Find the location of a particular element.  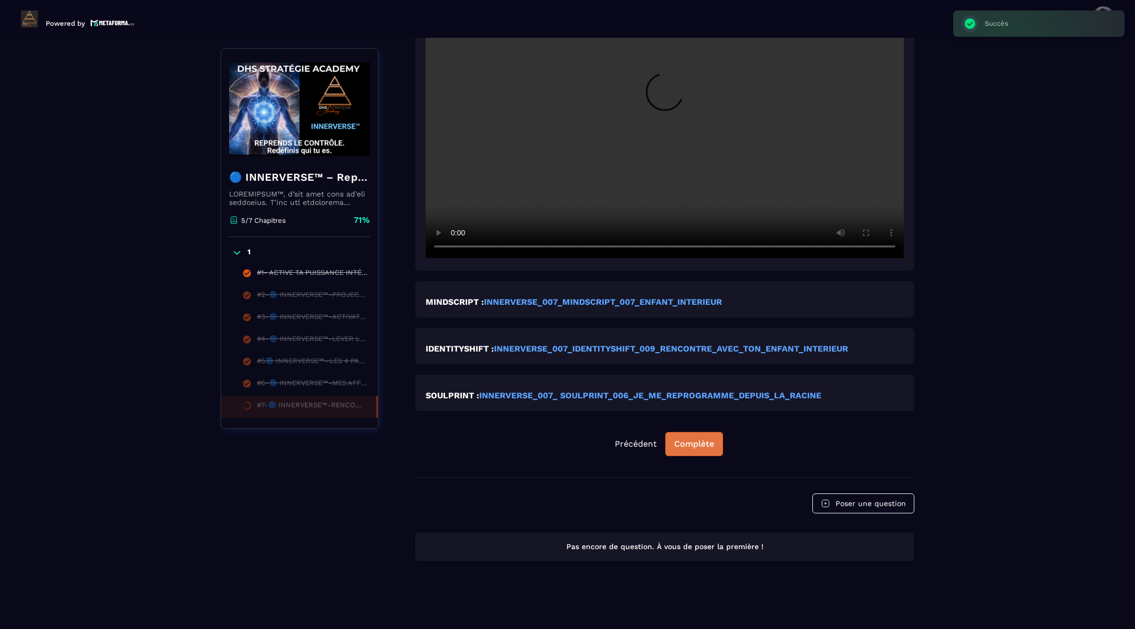

strong: SOULPRINT : is located at coordinates (453, 395).